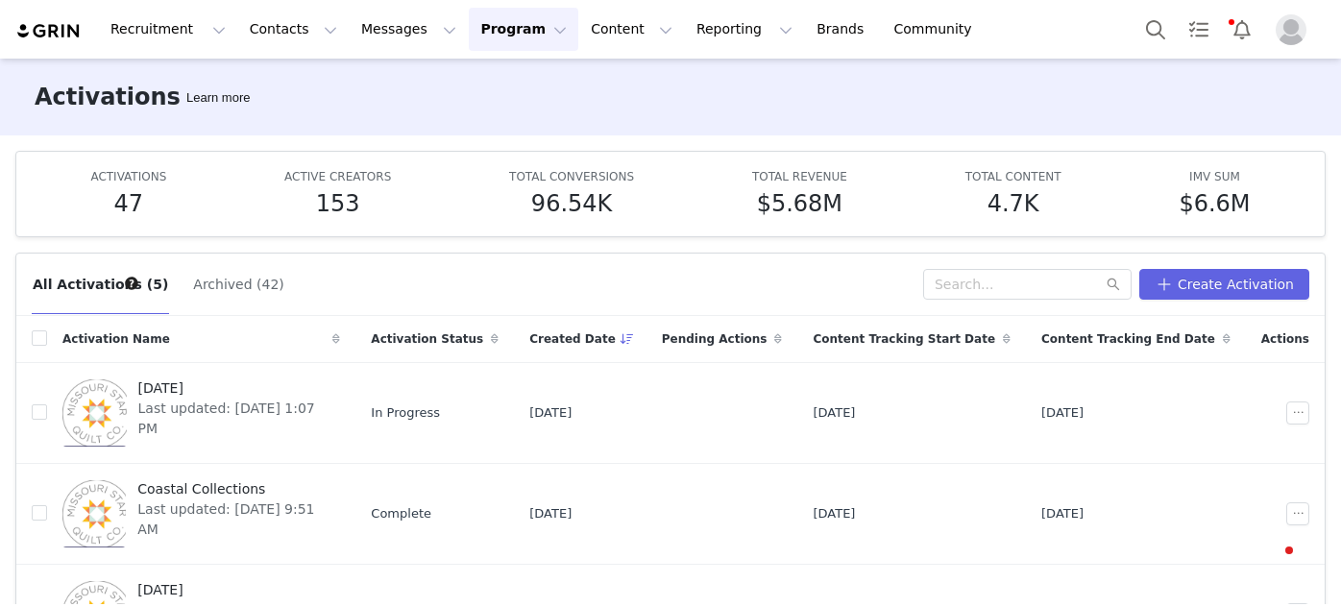 Image resolution: width=1341 pixels, height=607 pixels. I want to click on a: Tasks, so click(1199, 29).